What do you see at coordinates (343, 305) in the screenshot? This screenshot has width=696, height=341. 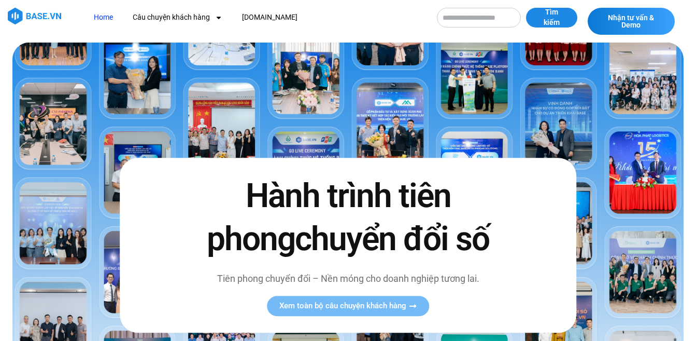 I see `span: Xem toàn bộ câu chuyện khách hàng` at bounding box center [343, 305].